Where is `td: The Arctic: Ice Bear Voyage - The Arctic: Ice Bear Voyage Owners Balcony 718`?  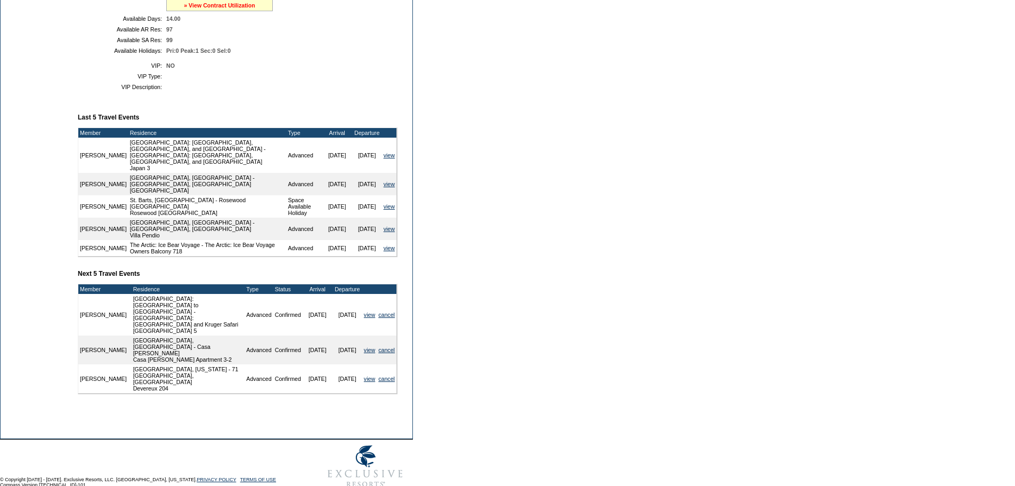
td: The Arctic: Ice Bear Voyage - The Arctic: Ice Bear Voyage Owners Balcony 718 is located at coordinates (207, 248).